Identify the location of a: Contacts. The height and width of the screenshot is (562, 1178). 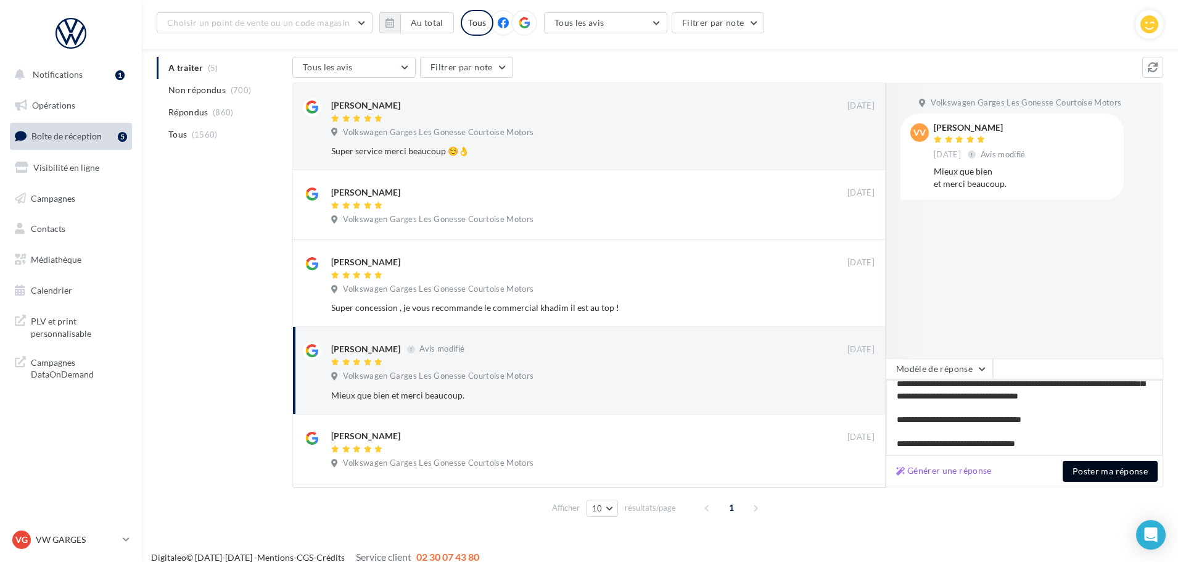
(71, 229).